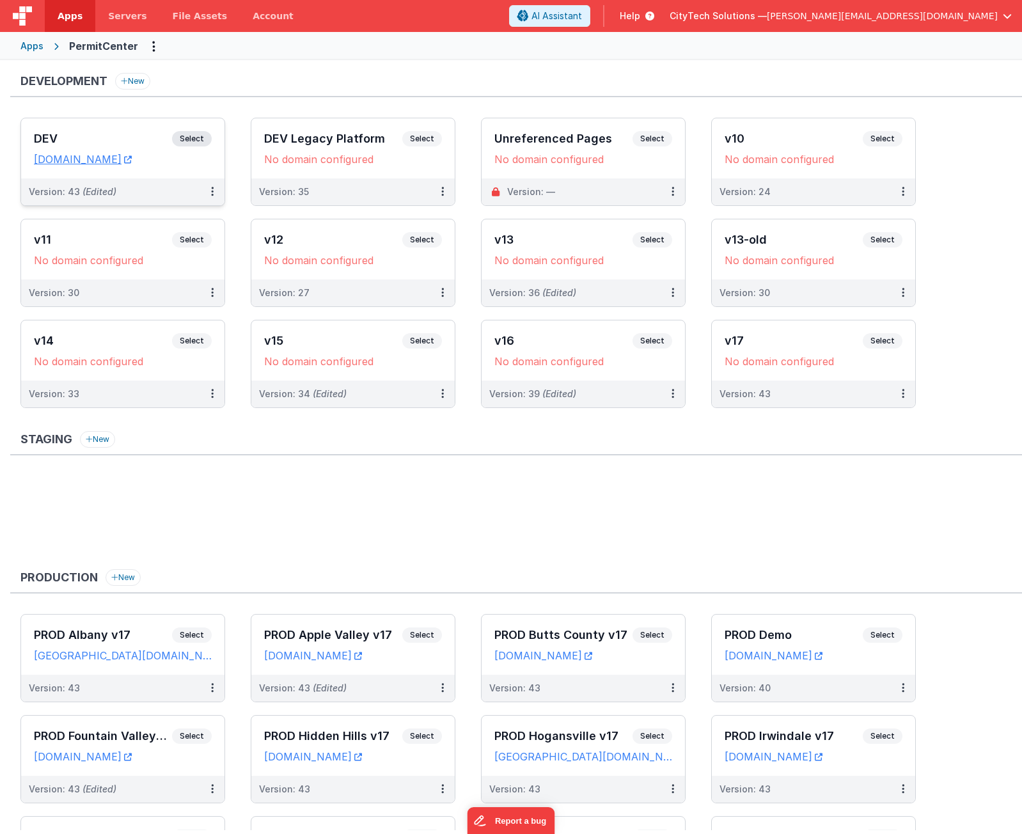  I want to click on h3: DEV Legacy Platform, so click(333, 139).